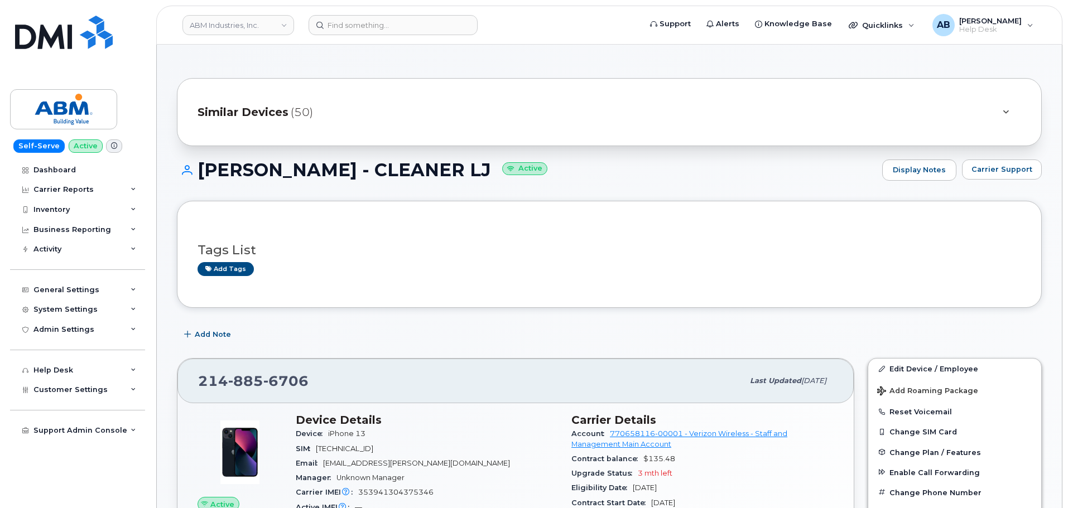 The image size is (1068, 508). Describe the element at coordinates (609, 250) in the screenshot. I see `h3: Tags List` at that location.